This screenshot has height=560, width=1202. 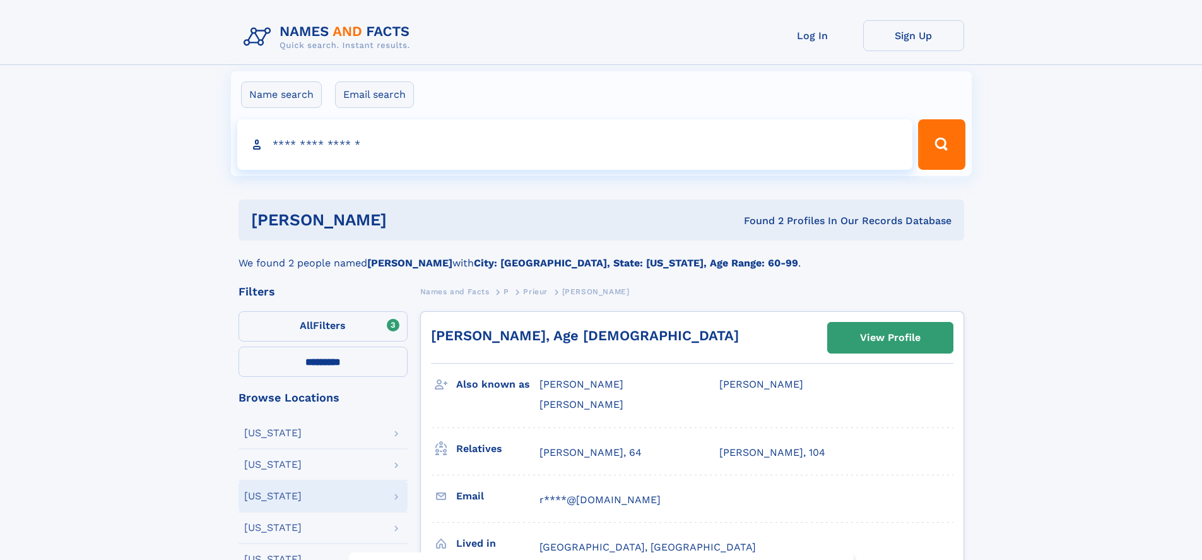 I want to click on div: Found 2 Profiles In Our Records Database, so click(x=759, y=221).